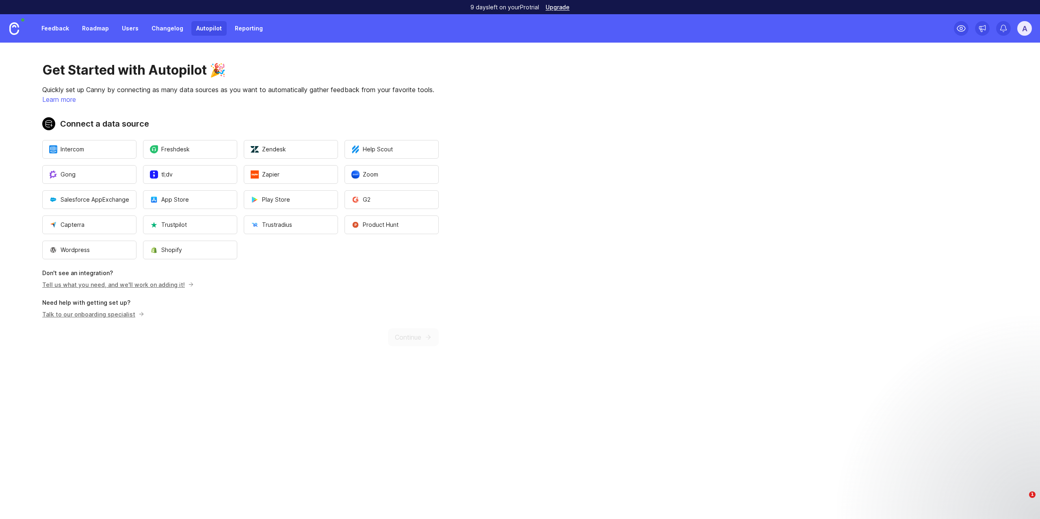 The height and width of the screenshot is (519, 1040). What do you see at coordinates (89, 149) in the screenshot?
I see `button: Open a modal to start the flow of installing Intercom.` at bounding box center [89, 149].